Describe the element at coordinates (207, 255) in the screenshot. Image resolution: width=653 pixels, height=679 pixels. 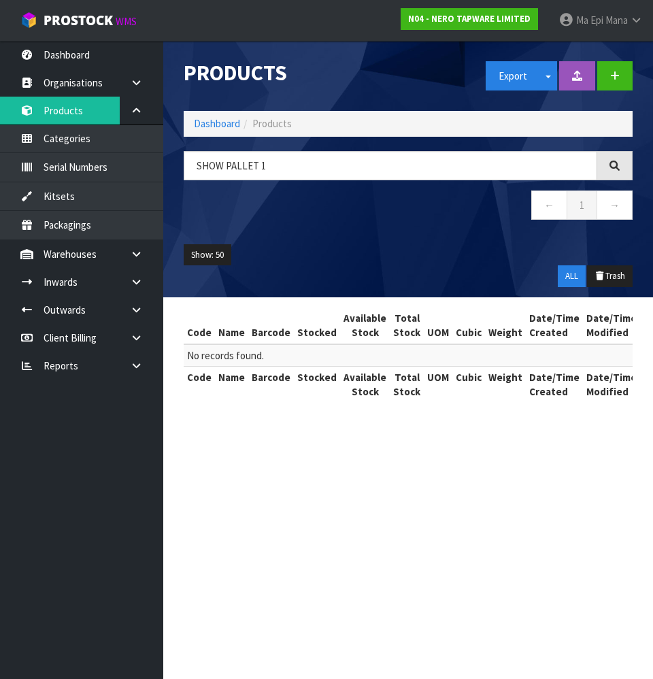
I see `button: Show: 50` at that location.